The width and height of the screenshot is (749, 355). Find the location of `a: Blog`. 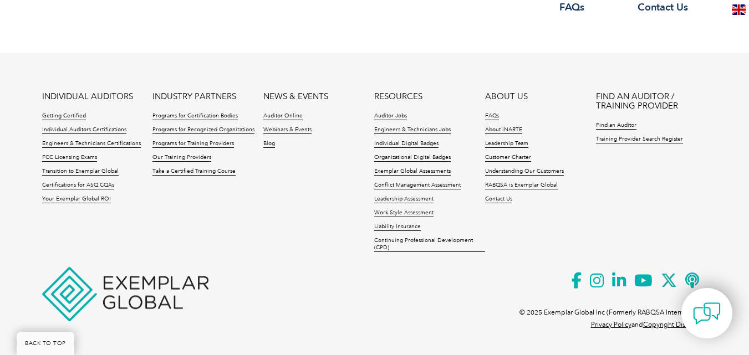

a: Blog is located at coordinates (269, 144).